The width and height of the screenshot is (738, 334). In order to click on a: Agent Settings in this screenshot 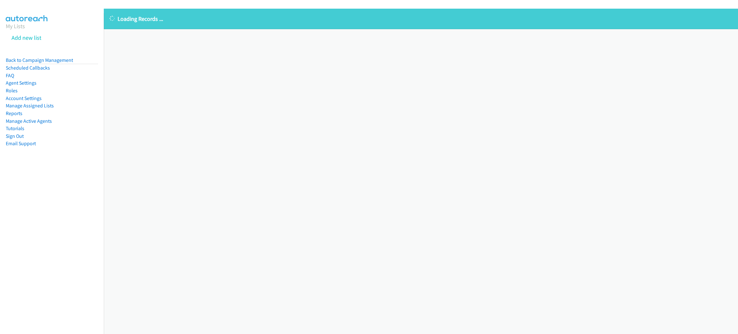, I will do `click(21, 83)`.